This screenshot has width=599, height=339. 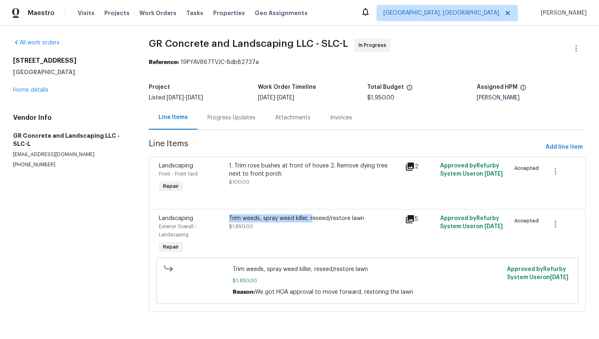 What do you see at coordinates (314, 170) in the screenshot?
I see `div: 1. Trim rose bushes at front of house 2. Remove dying tree next to front porch` at bounding box center [314, 170].